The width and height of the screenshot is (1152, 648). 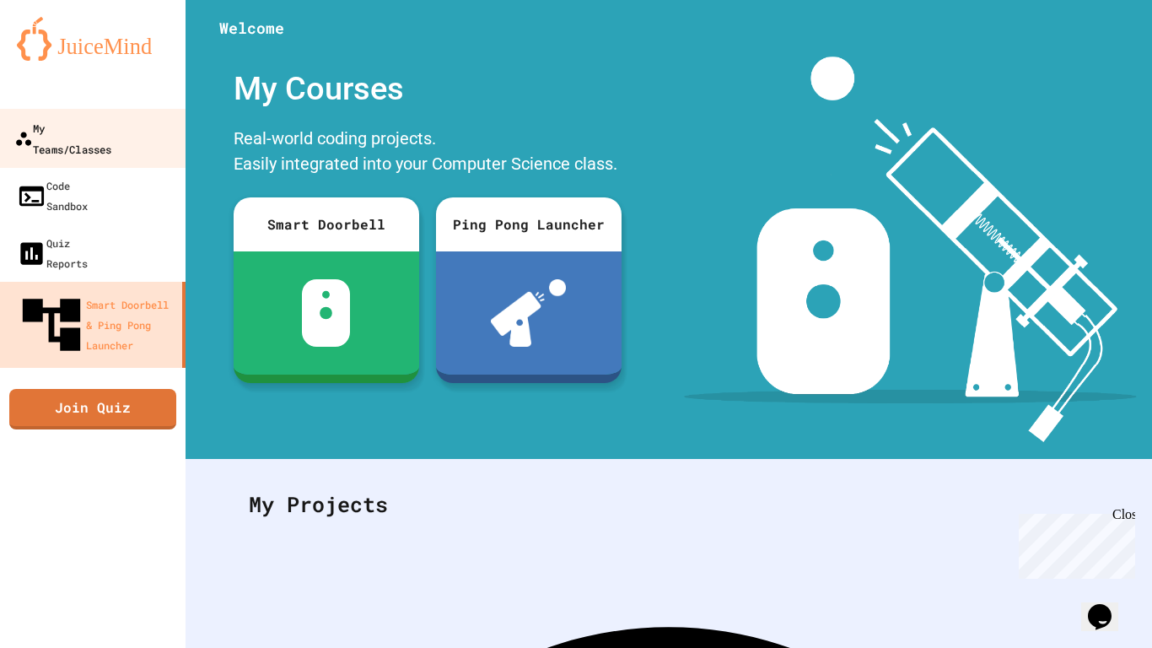 I want to click on img: banner-image-my-projects.png, so click(x=910, y=249).